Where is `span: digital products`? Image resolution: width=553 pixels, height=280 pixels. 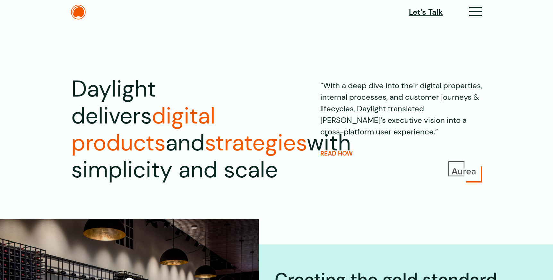 span: digital products is located at coordinates (143, 129).